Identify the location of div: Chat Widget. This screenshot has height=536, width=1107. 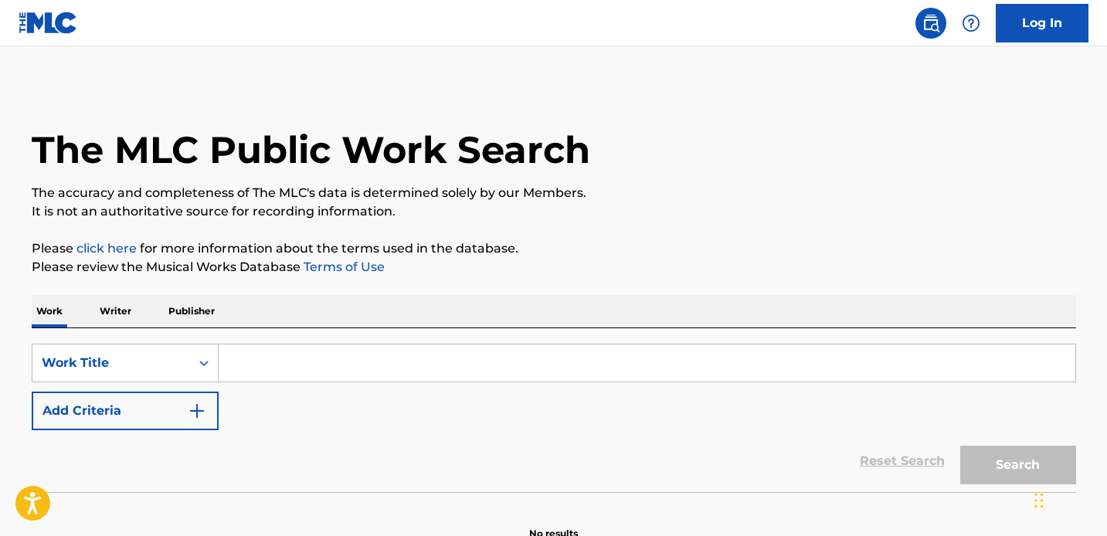
(1068, 499).